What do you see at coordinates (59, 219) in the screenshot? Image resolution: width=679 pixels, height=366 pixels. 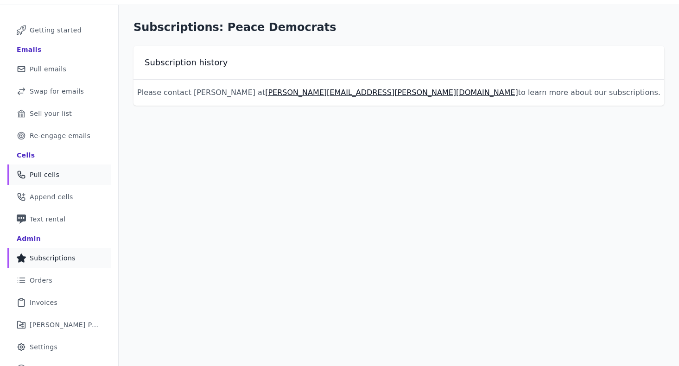 I see `a: Text rental` at bounding box center [59, 219].